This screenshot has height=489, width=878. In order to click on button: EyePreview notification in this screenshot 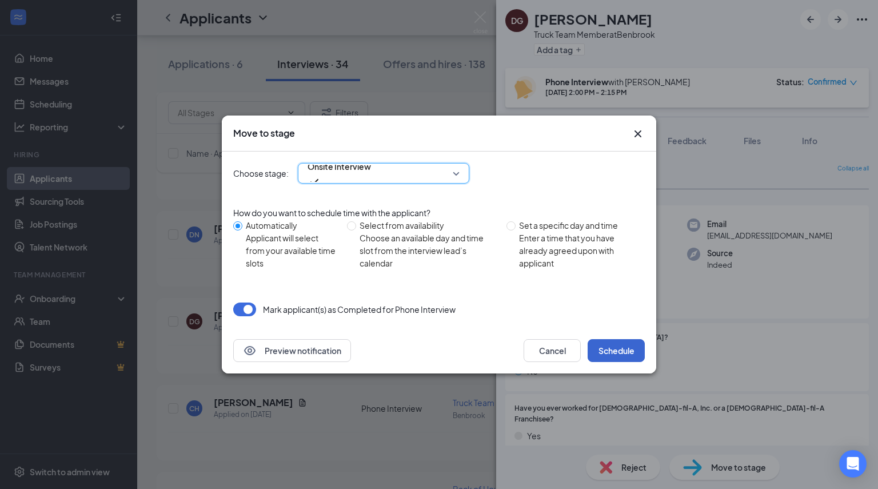, I will do `click(292, 350)`.